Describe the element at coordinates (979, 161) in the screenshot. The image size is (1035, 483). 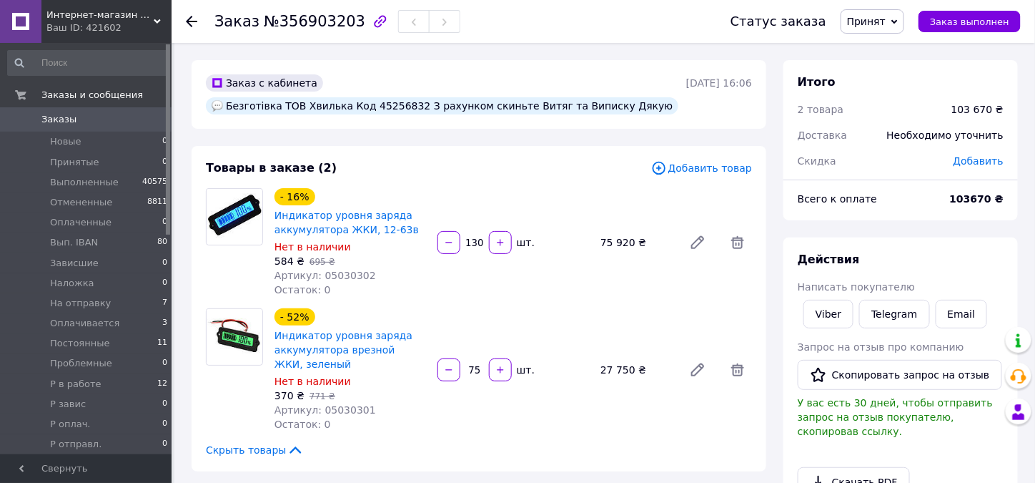
I see `span: Добавить` at that location.